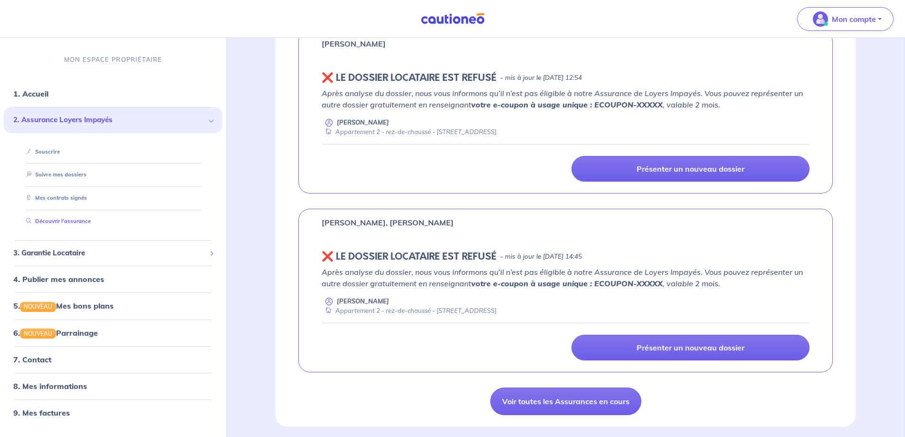 The width and height of the screenshot is (905, 437). What do you see at coordinates (109, 120) in the screenshot?
I see `span: 2. Assurance Loyers Impayés` at bounding box center [109, 120].